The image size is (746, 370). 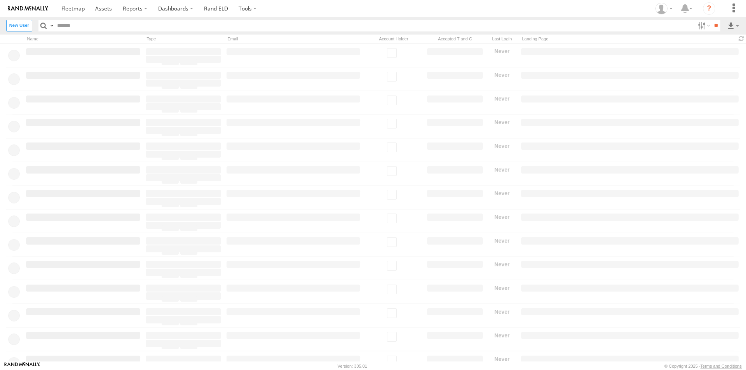 What do you see at coordinates (352, 366) in the screenshot?
I see `div: Version: 305.01` at bounding box center [352, 366].